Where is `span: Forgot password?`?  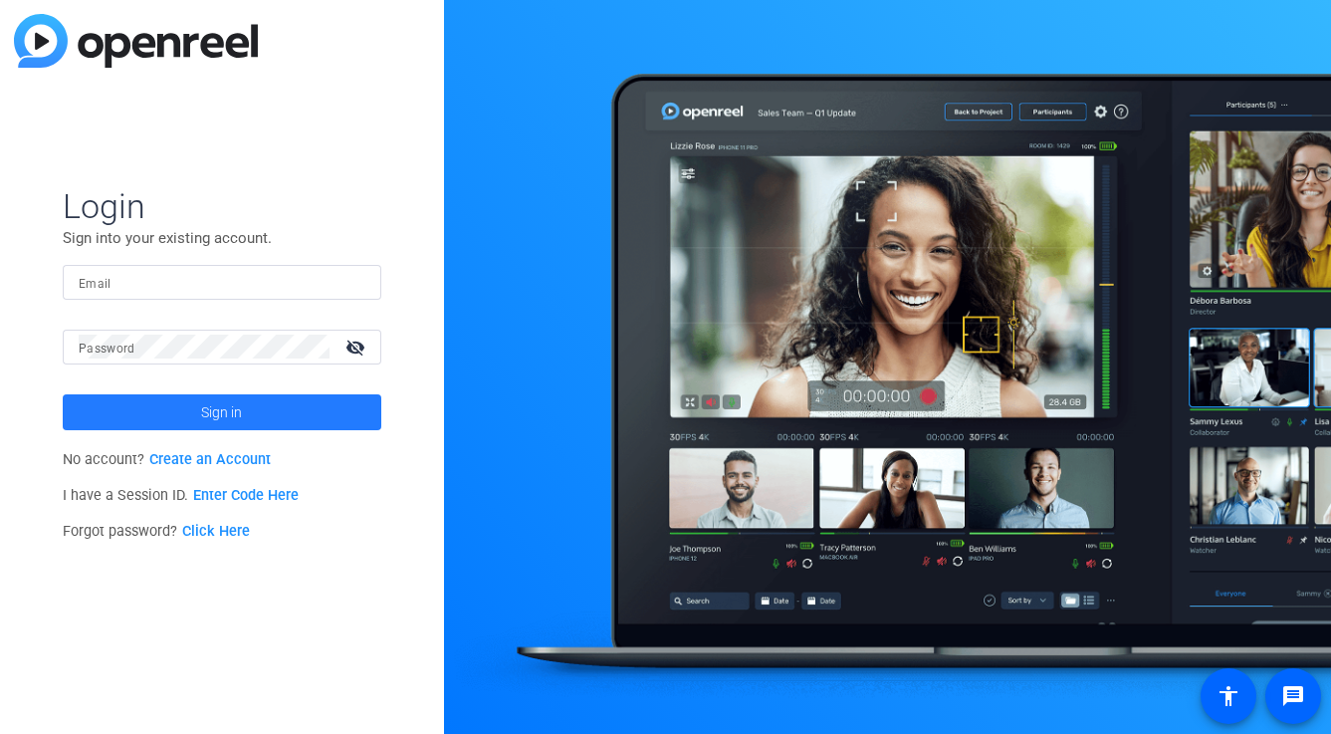 span: Forgot password? is located at coordinates (156, 531).